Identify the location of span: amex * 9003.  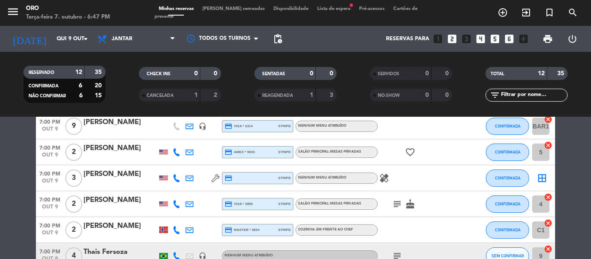
(240, 152).